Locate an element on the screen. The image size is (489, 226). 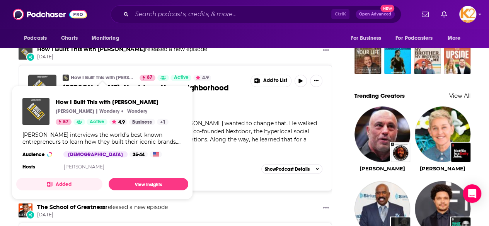
a: Netflix Is A Daily Joke is located at coordinates (460, 152).